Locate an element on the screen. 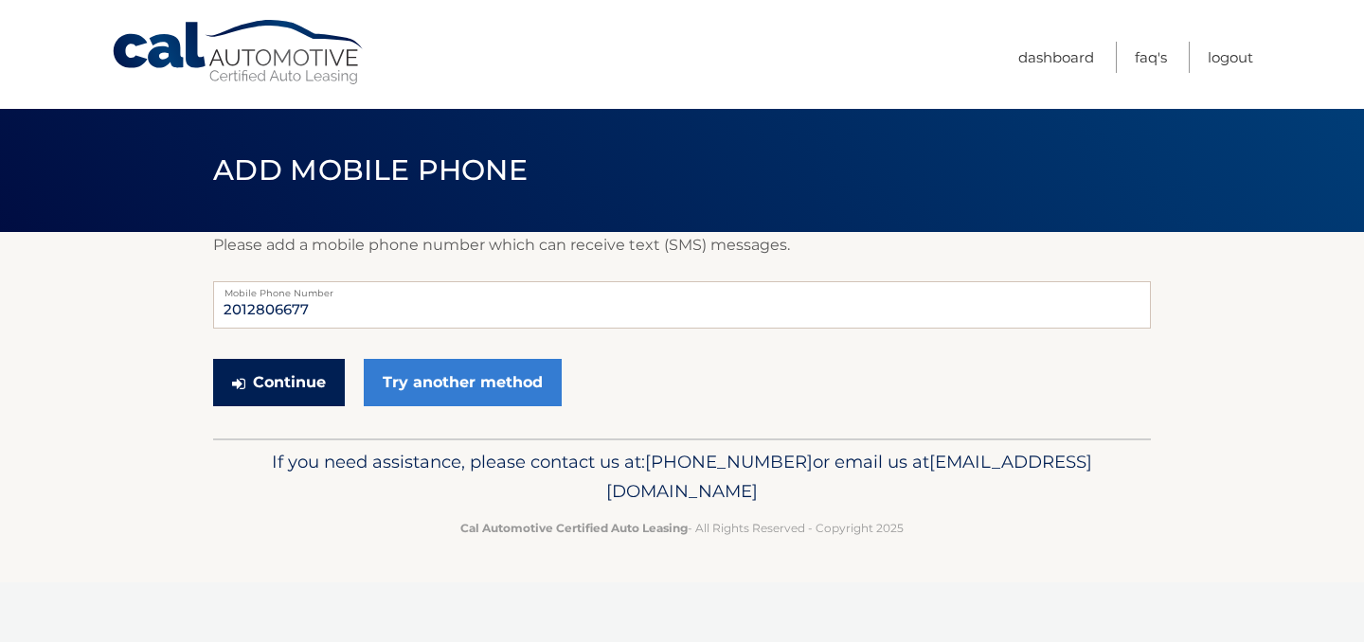  button: Continue is located at coordinates (279, 383).